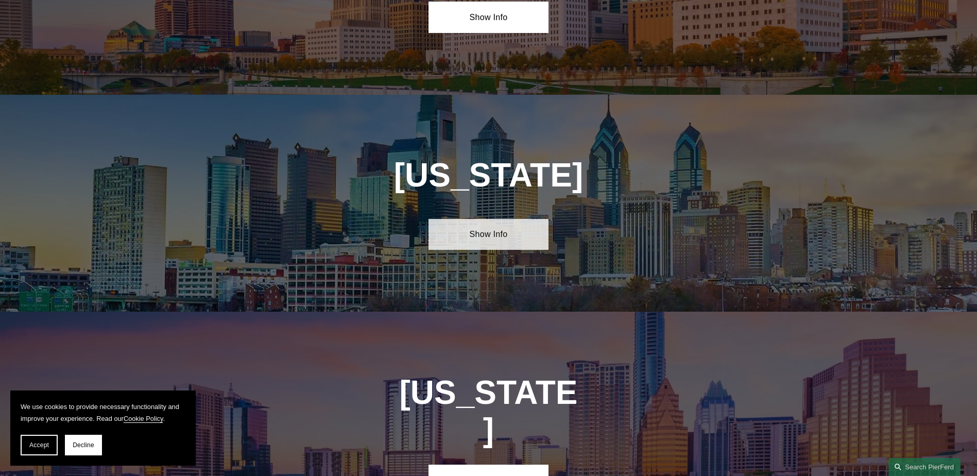  What do you see at coordinates (39, 445) in the screenshot?
I see `button: Accept` at bounding box center [39, 445].